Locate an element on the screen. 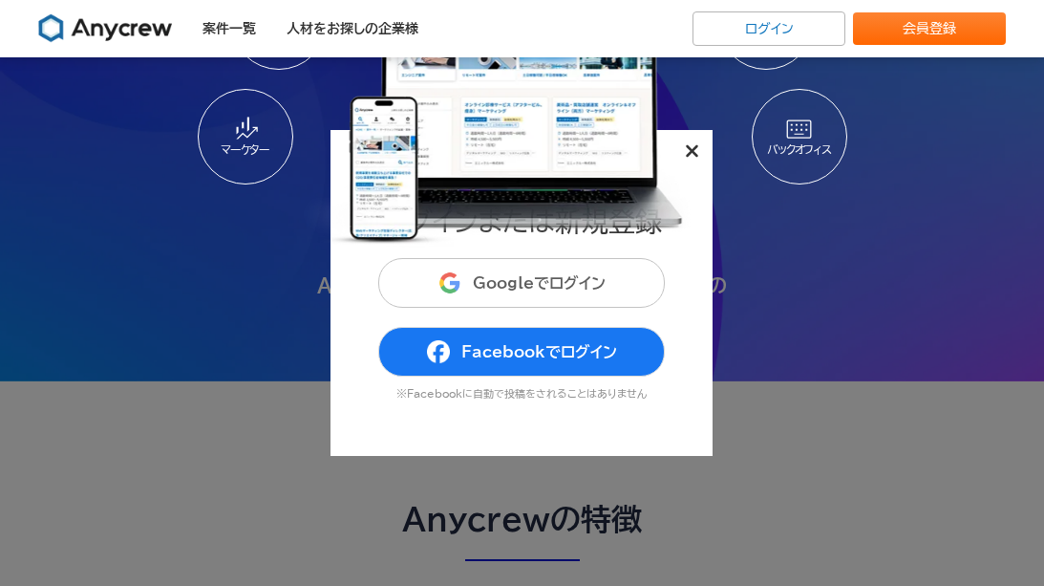 This screenshot has width=1044, height=586. span: Facebookでログイン is located at coordinates (539, 352).